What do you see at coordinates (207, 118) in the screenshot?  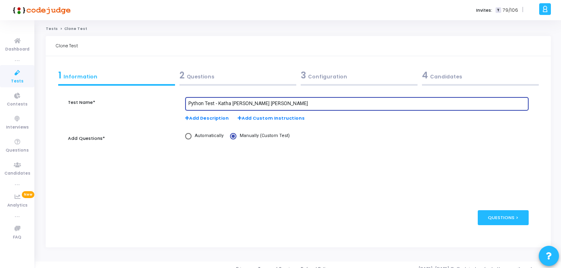 I see `span: Add Description` at bounding box center [207, 118].